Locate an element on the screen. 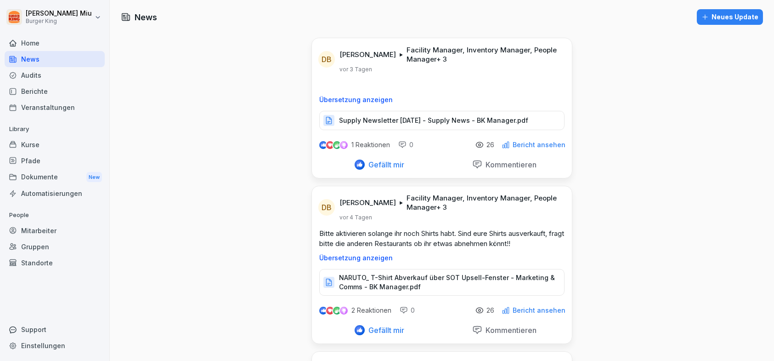  a: Veranstaltungen is located at coordinates (55, 107).